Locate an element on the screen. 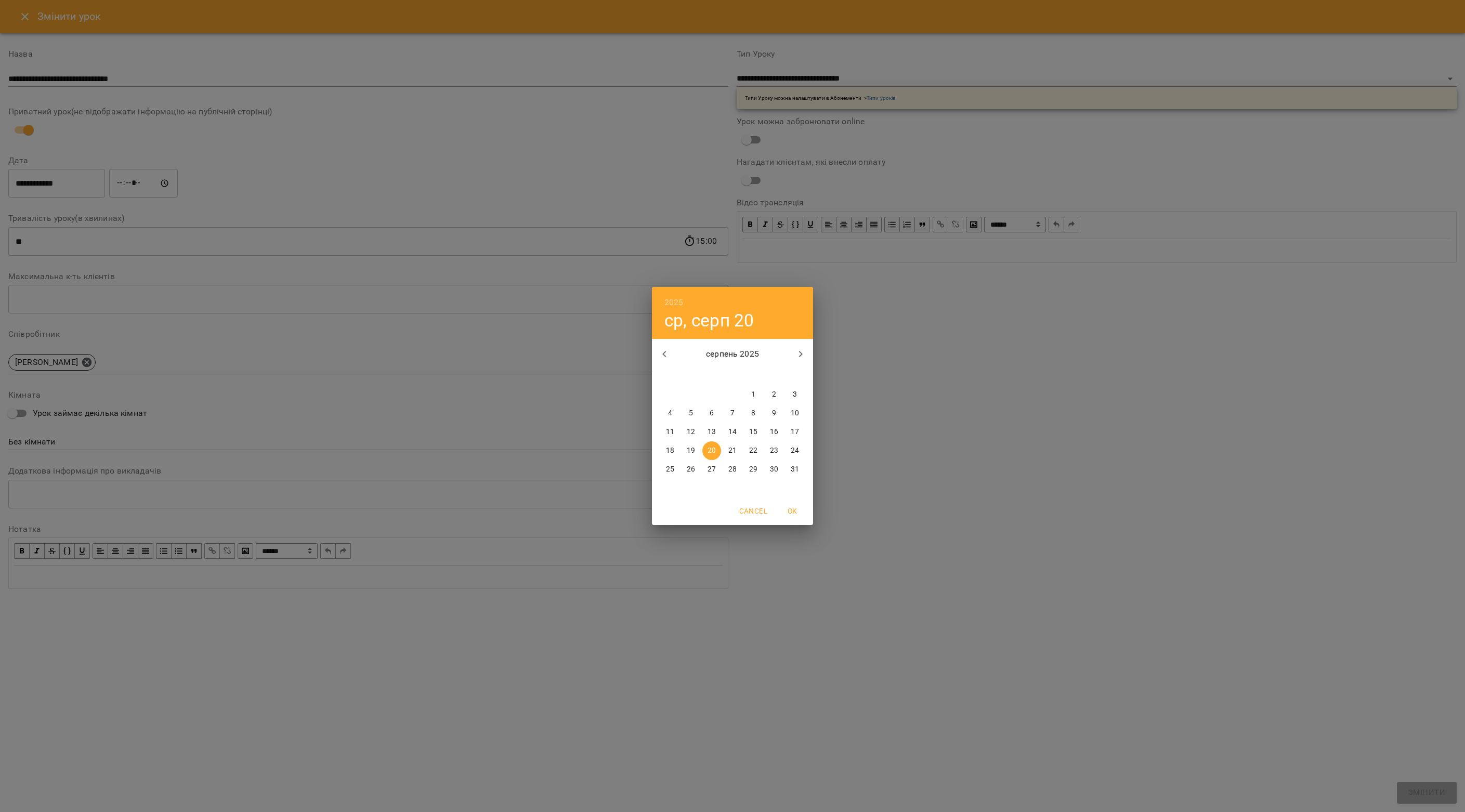  button: 16 is located at coordinates (774, 432).